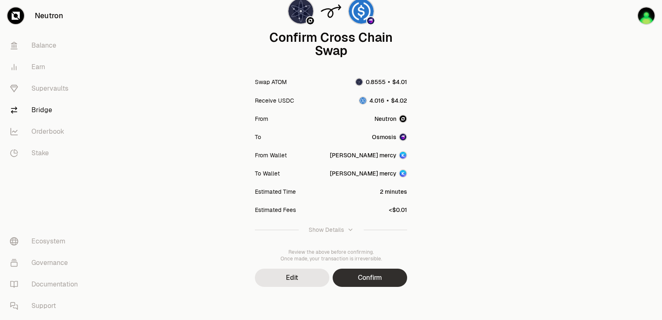  Describe the element at coordinates (384, 137) in the screenshot. I see `span: Osmosis` at that location.